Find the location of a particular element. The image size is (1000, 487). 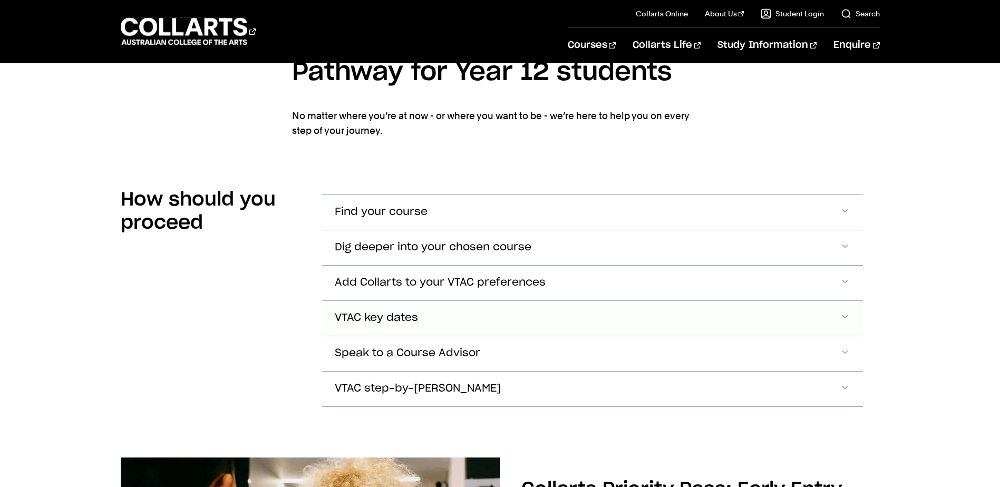

span: Dig deeper into your chosen course is located at coordinates (433, 247).